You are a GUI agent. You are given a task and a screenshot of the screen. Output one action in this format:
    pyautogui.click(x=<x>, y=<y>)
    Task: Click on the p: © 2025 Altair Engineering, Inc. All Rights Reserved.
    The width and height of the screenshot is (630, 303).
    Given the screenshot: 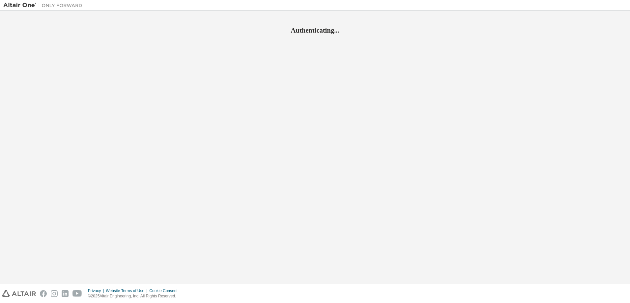 What is the action you would take?
    pyautogui.click(x=135, y=296)
    